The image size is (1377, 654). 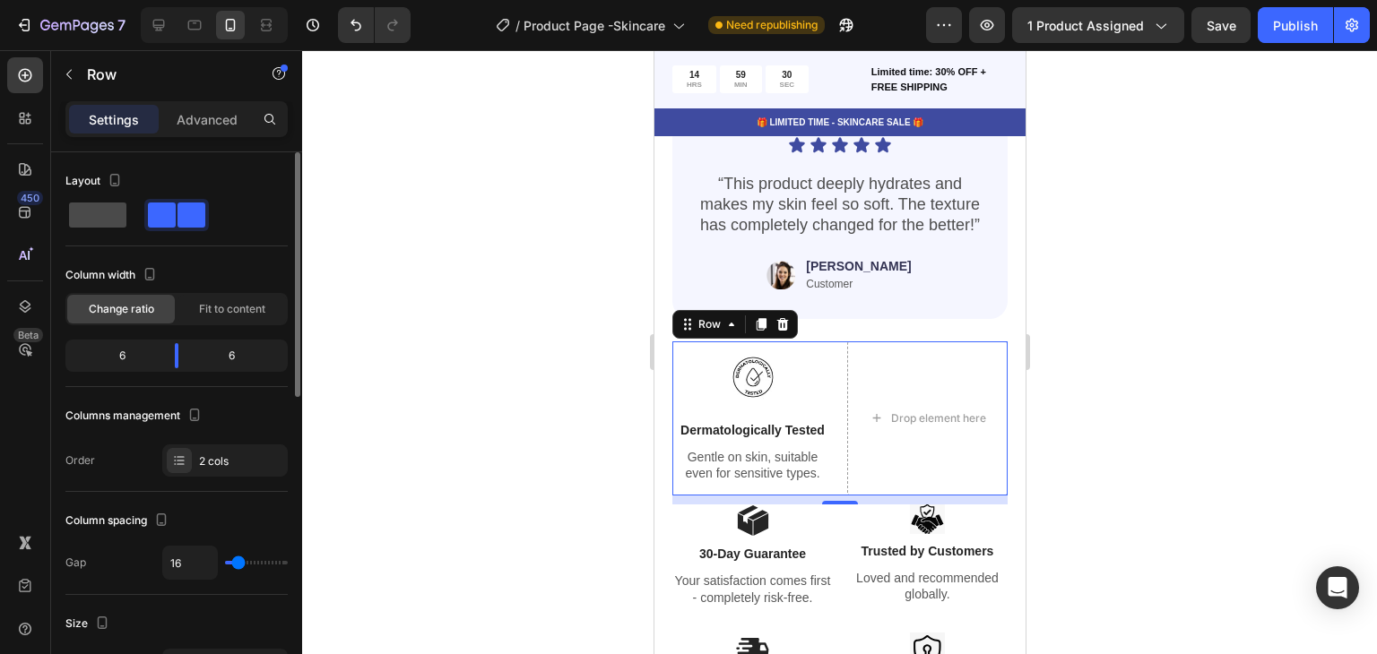 What do you see at coordinates (1221, 25) in the screenshot?
I see `button: Save` at bounding box center [1221, 25].